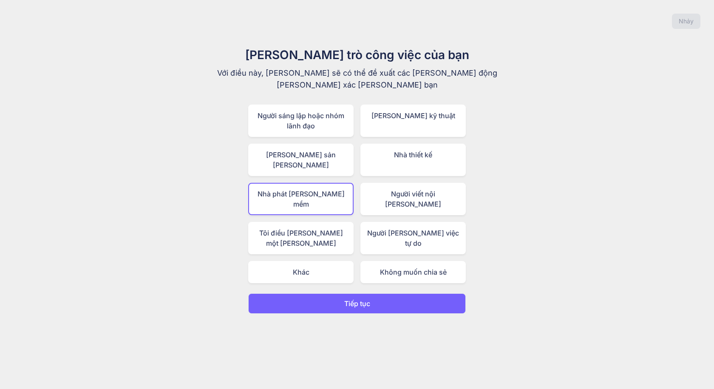 The width and height of the screenshot is (714, 389). I want to click on font: Người sáng lập hoặc nhóm lãnh đạo, so click(301, 121).